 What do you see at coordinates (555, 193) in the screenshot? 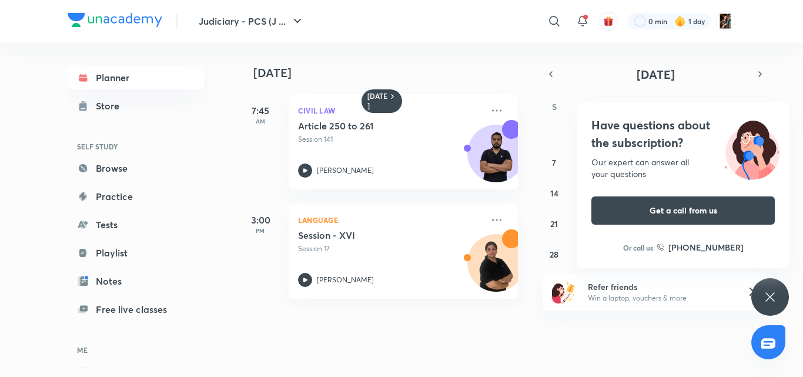
I see `abbr: September 14, 2025` at bounding box center [555, 193].